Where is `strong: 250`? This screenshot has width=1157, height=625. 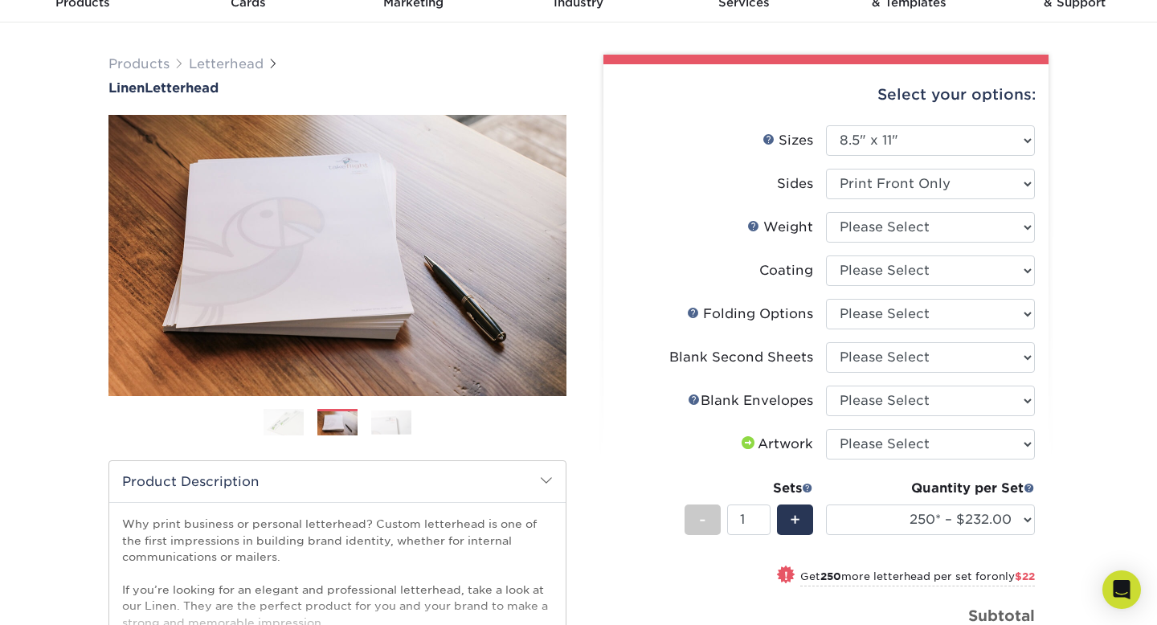 strong: 250 is located at coordinates (831, 576).